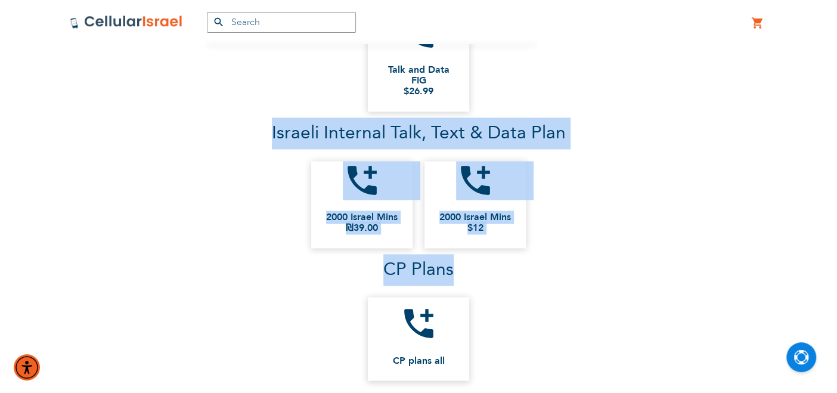 This screenshot has width=837, height=393. Describe the element at coordinates (362, 204) in the screenshot. I see `a: add_call 2000 Israel Mins₪39.00` at that location.